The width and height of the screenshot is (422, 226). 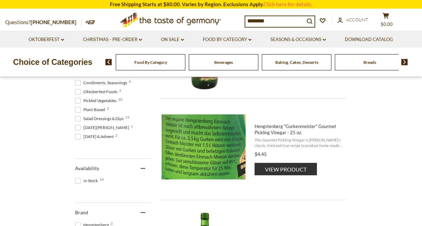 I want to click on span: $4.45, so click(x=260, y=154).